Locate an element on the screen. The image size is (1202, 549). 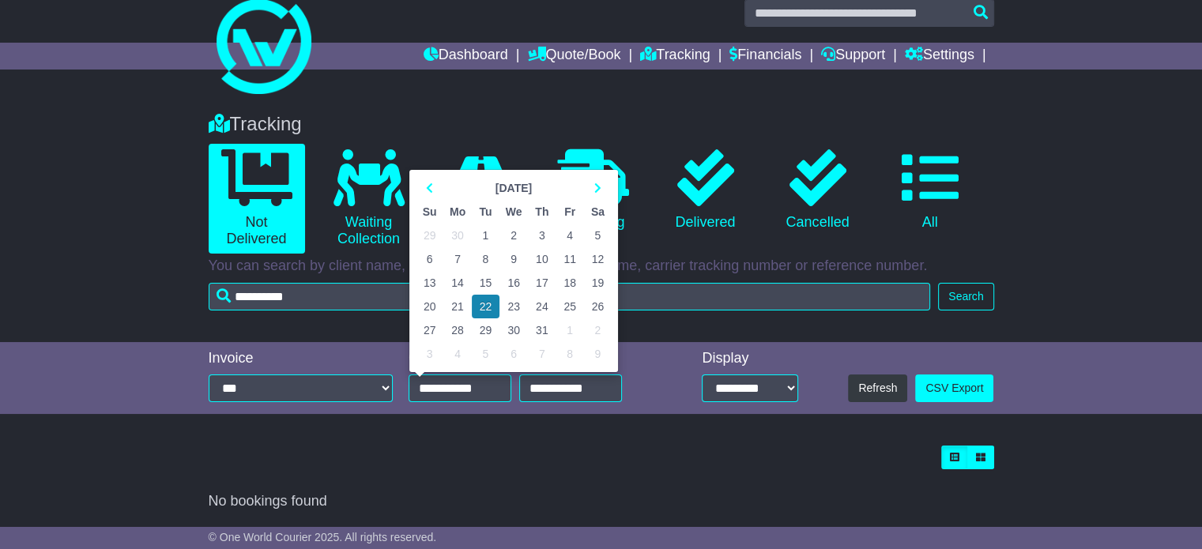
td: 22 is located at coordinates (485, 307).